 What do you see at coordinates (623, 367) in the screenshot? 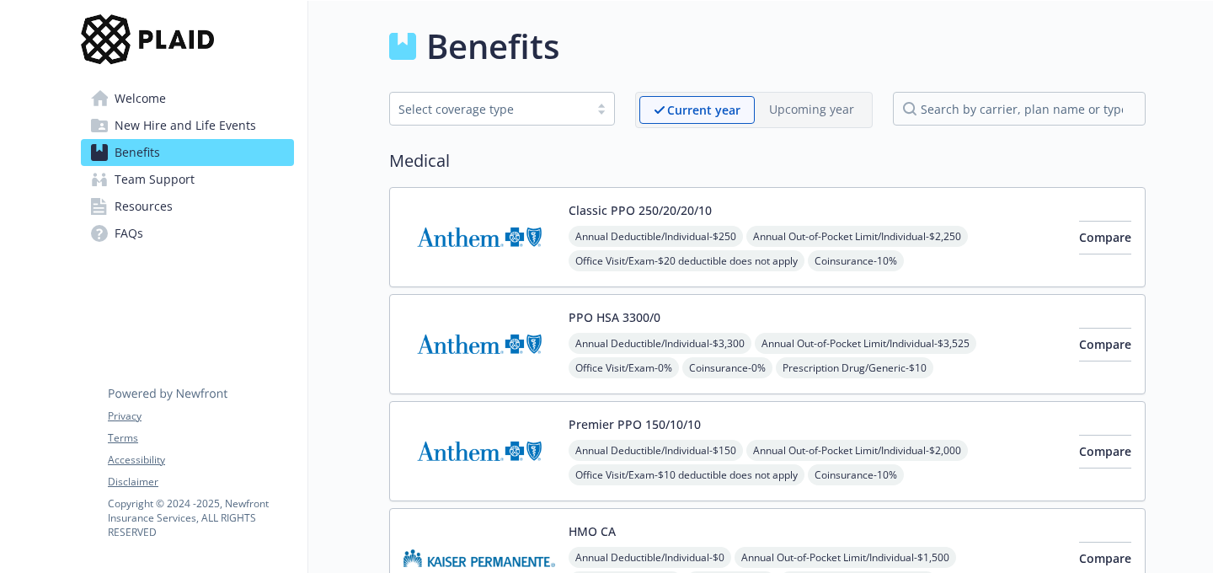
I see `span: Office Visit/Exam - 0%` at bounding box center [623, 367].